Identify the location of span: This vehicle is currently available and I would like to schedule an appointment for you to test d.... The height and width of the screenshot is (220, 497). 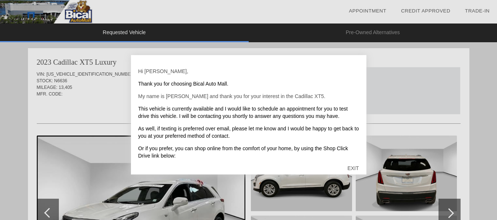
(243, 113).